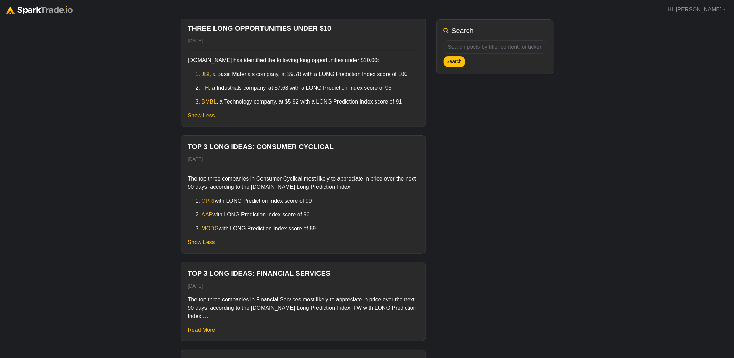  What do you see at coordinates (310, 74) in the screenshot?
I see `p: , a Basic Materials company, at $9.78 with a LONG Prediction Index score of 100` at bounding box center [310, 74].